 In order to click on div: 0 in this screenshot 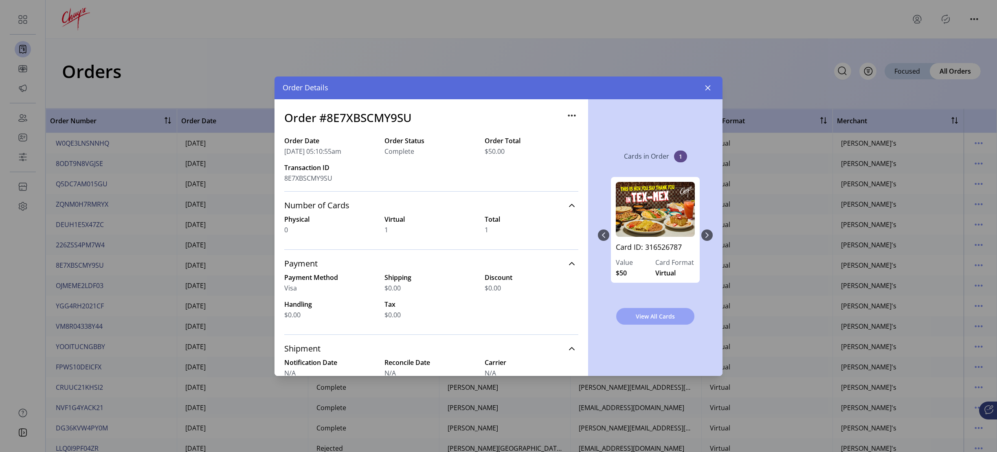, I will do `click(655, 235)`.